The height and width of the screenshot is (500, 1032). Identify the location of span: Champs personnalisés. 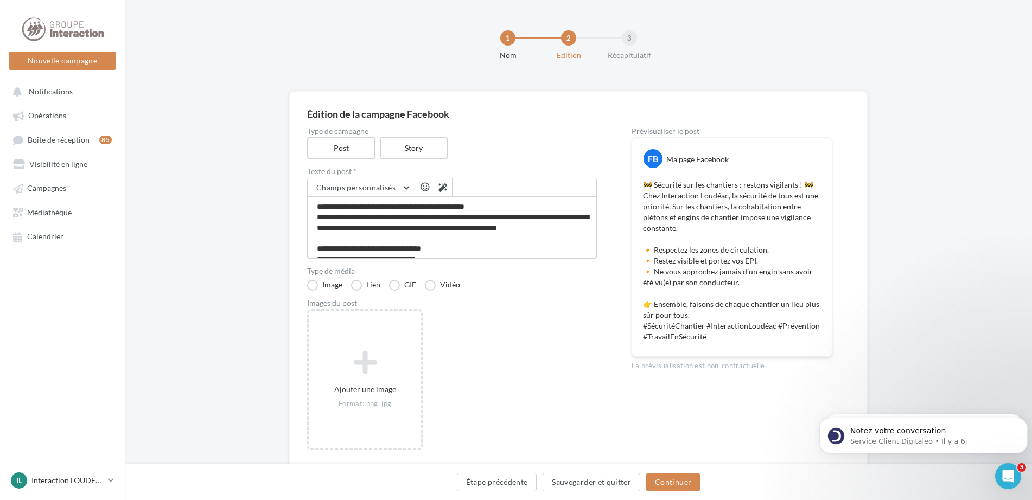
(356, 187).